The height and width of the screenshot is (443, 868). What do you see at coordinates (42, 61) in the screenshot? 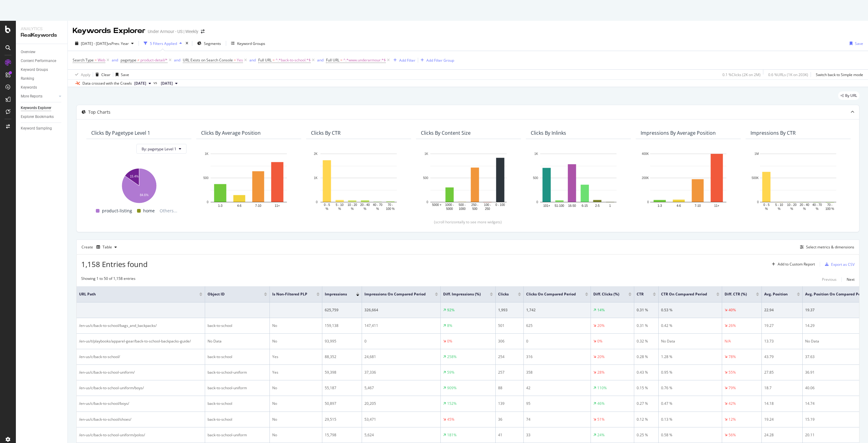
I see `a: Content Performance` at bounding box center [42, 61].